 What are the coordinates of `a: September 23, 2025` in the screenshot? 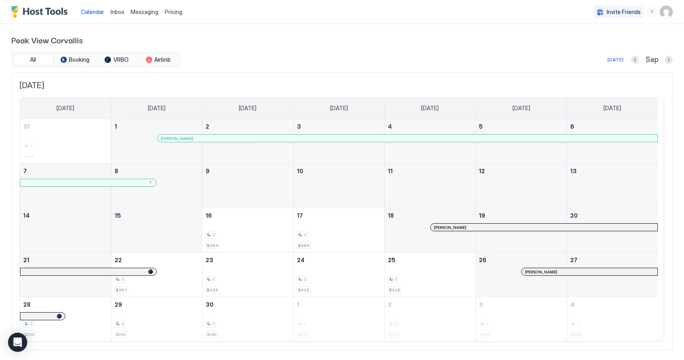 It's located at (248, 260).